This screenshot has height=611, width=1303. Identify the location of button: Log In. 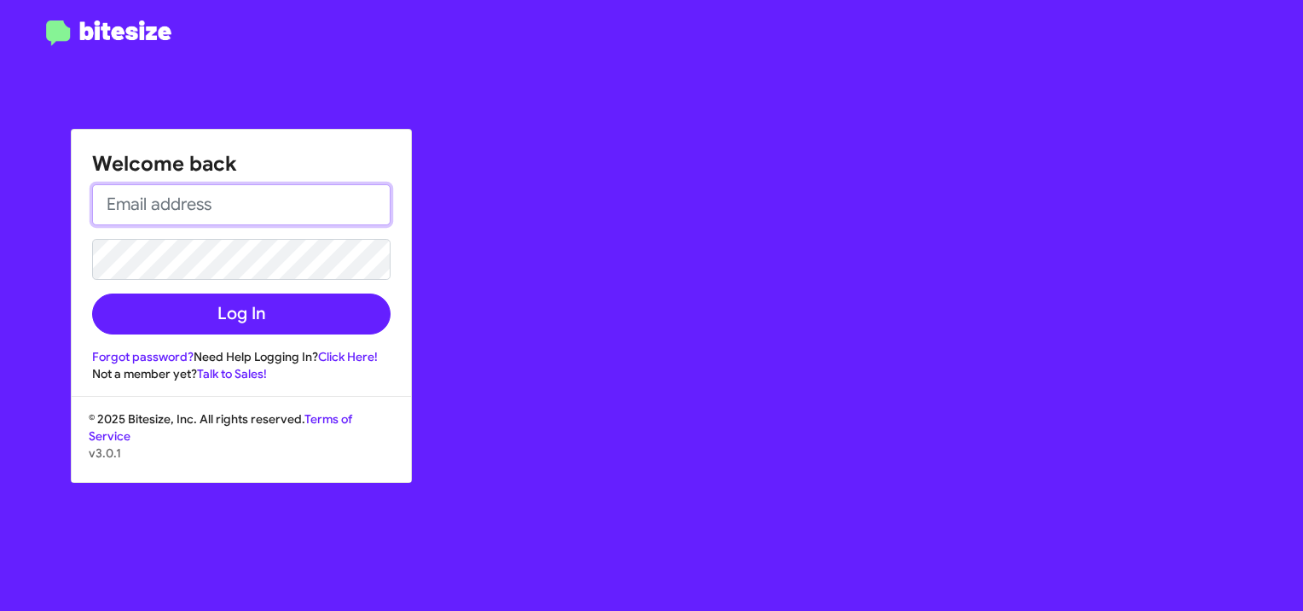
(241, 314).